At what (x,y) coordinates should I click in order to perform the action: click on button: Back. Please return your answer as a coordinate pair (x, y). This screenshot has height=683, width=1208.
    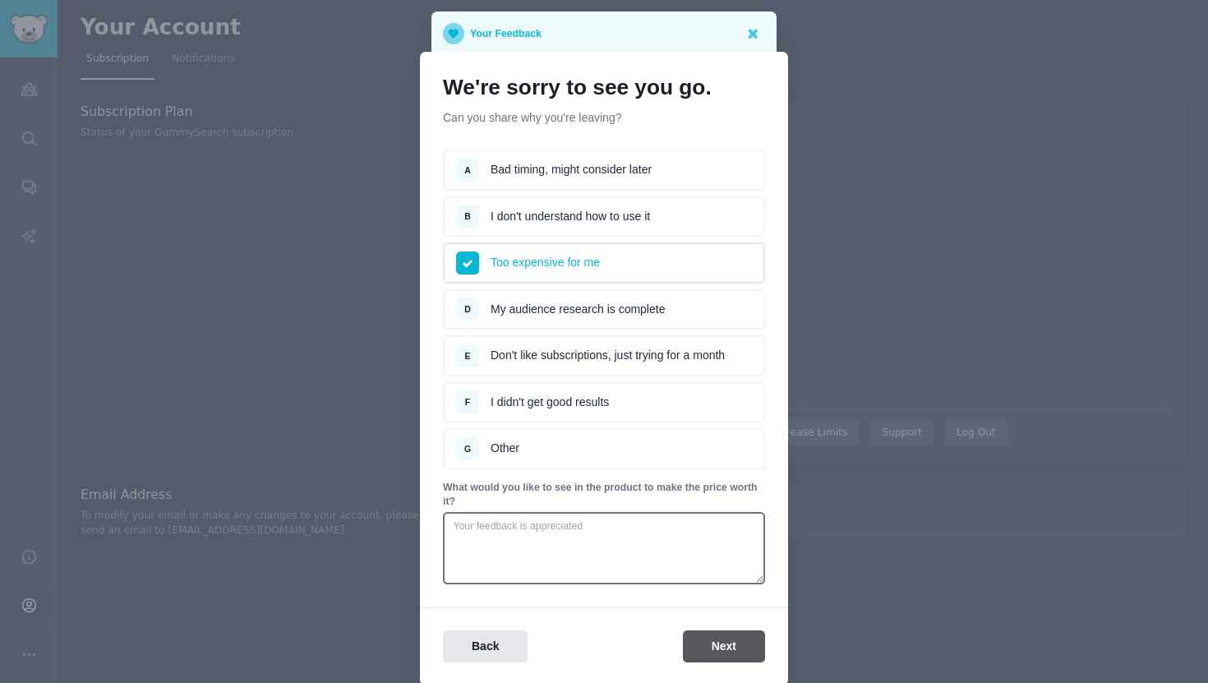
    Looking at the image, I should click on (485, 646).